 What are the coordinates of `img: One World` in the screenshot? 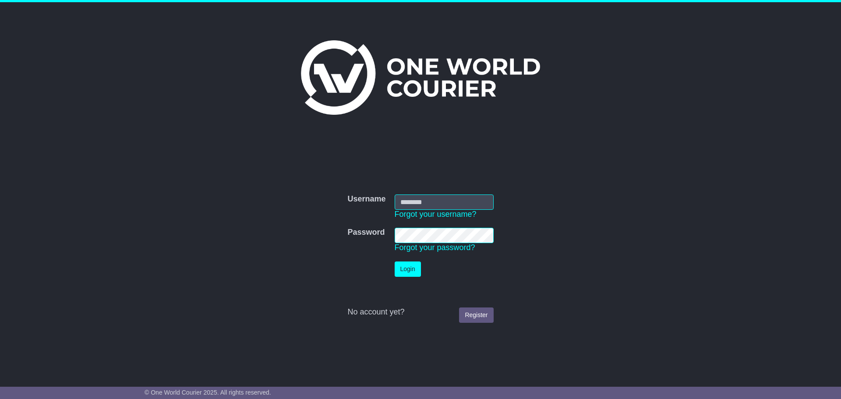 It's located at (420, 78).